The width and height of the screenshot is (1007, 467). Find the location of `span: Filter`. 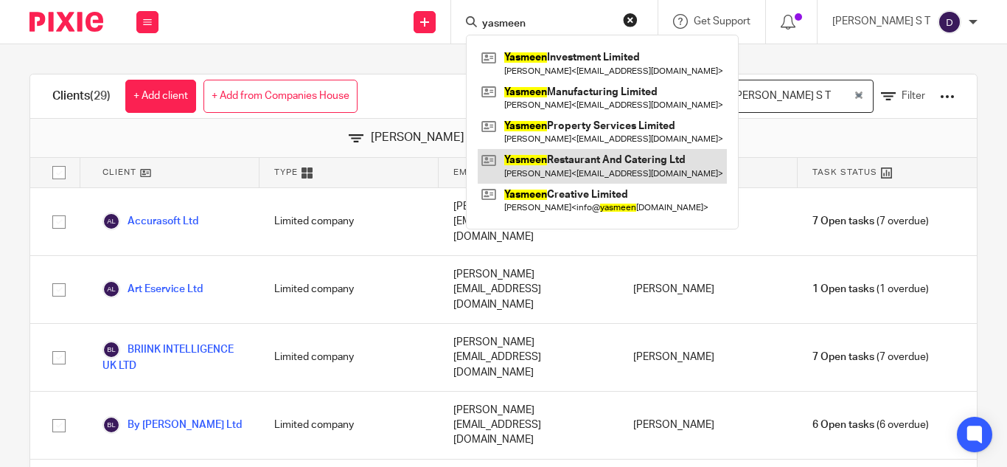

span: Filter is located at coordinates (914, 96).